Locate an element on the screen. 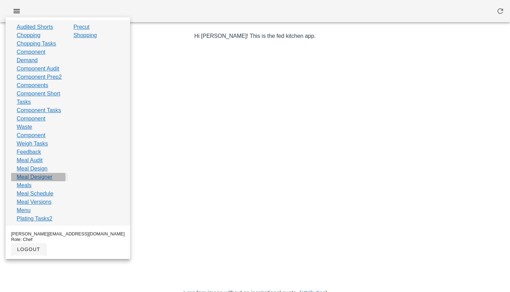 Image resolution: width=510 pixels, height=292 pixels. a: Chopping is located at coordinates (28, 35).